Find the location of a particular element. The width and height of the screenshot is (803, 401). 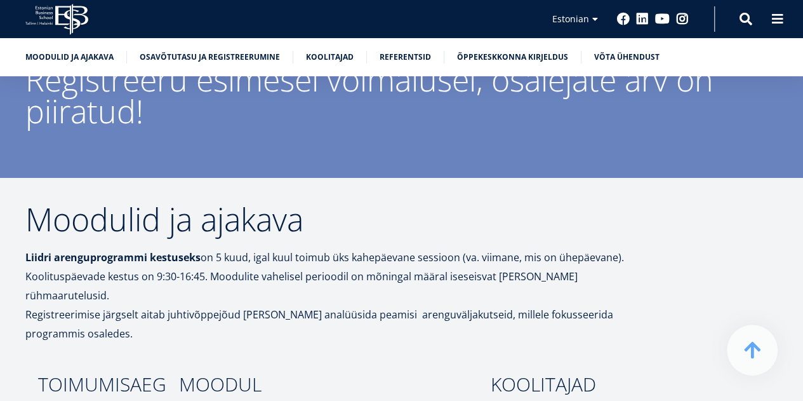

h2: Moodulid ja ajakava is located at coordinates (327, 219).